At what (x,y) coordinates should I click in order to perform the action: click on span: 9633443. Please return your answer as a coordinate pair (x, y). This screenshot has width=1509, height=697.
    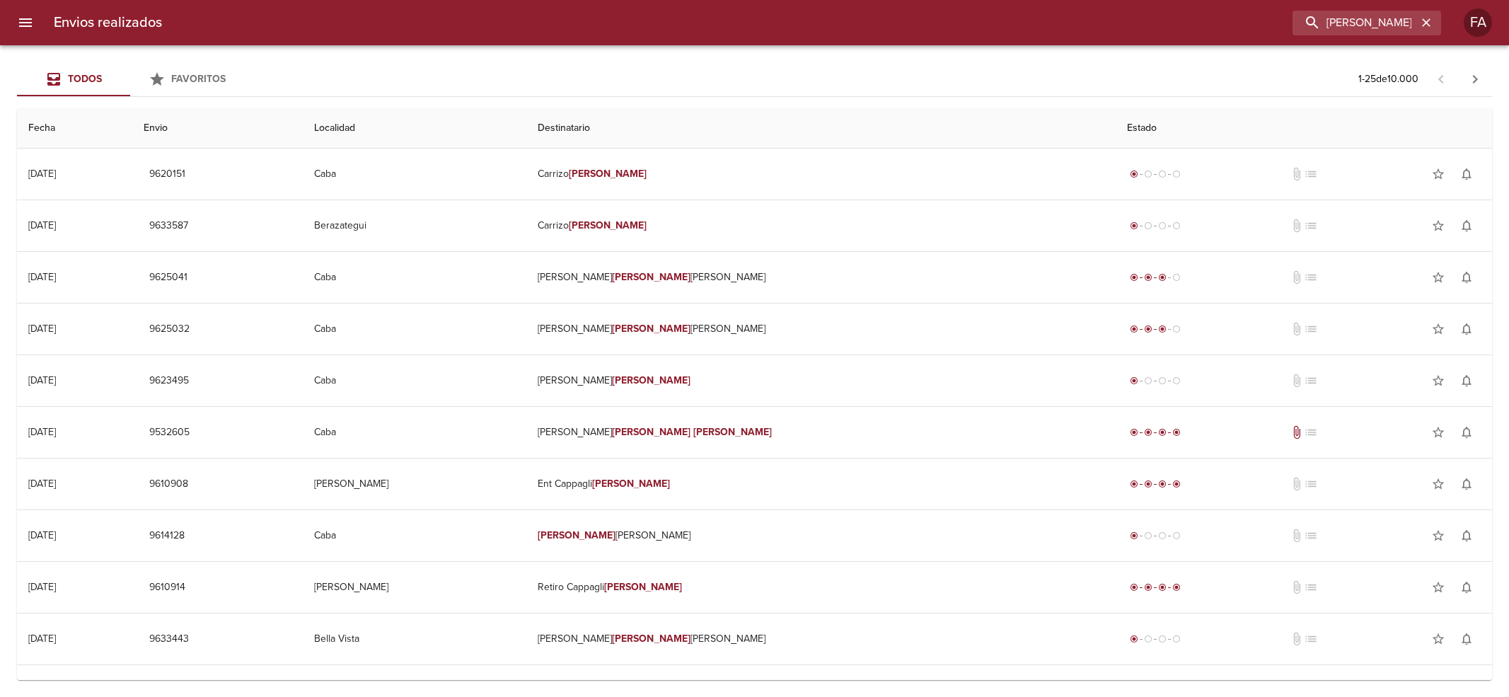
    Looking at the image, I should click on (169, 639).